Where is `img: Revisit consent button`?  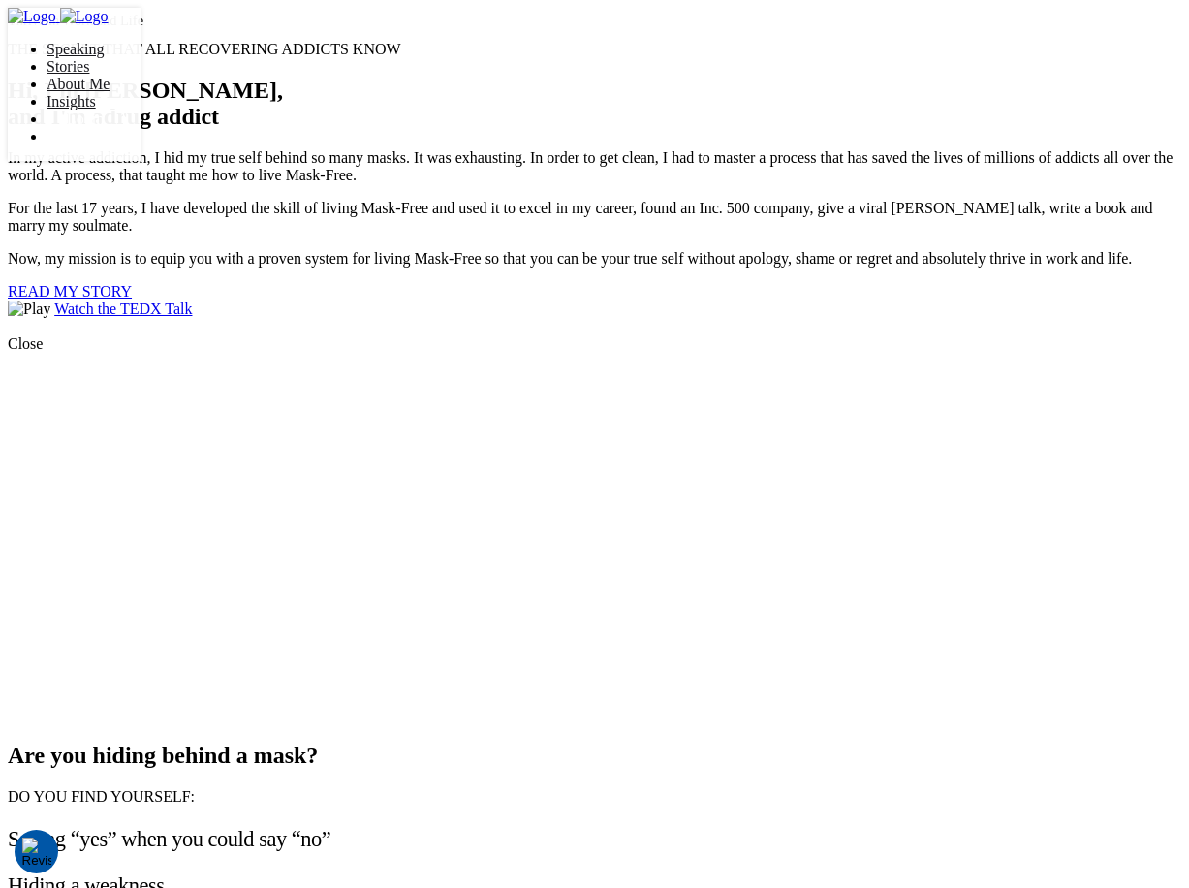
img: Revisit consent button is located at coordinates (37, 852).